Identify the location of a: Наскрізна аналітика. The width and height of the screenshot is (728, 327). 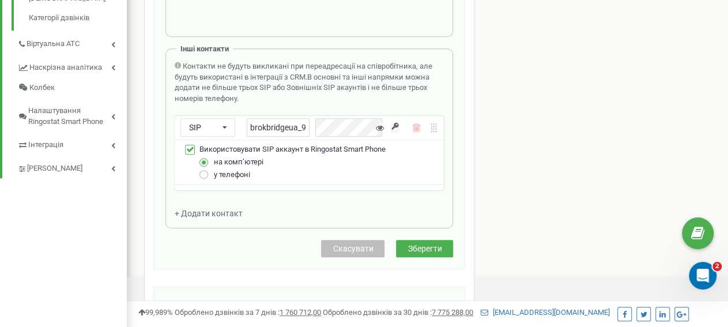
(72, 66).